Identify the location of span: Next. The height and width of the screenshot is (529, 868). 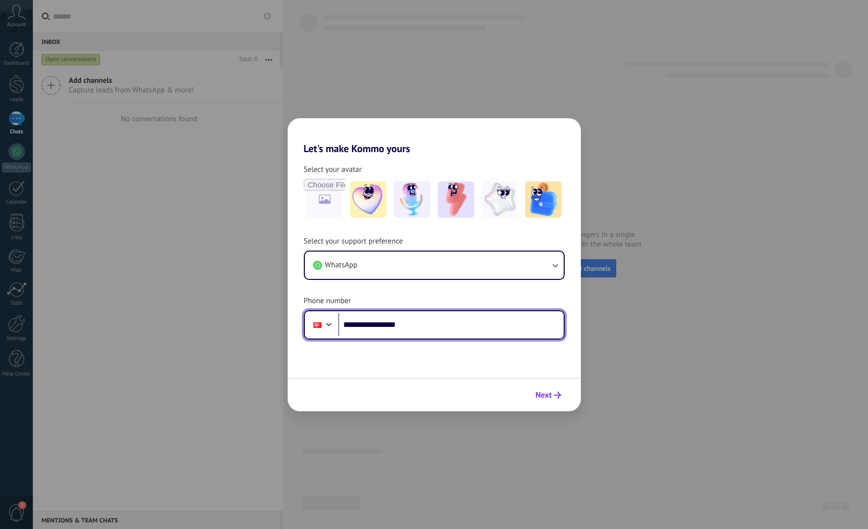
(544, 395).